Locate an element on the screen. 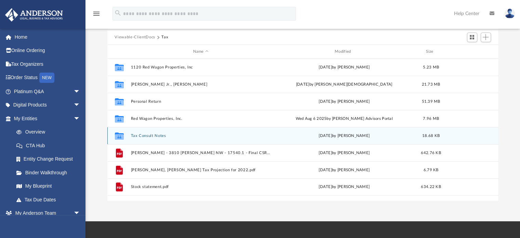 The height and width of the screenshot is (238, 520). span: 6.79 KB is located at coordinates (431, 170).